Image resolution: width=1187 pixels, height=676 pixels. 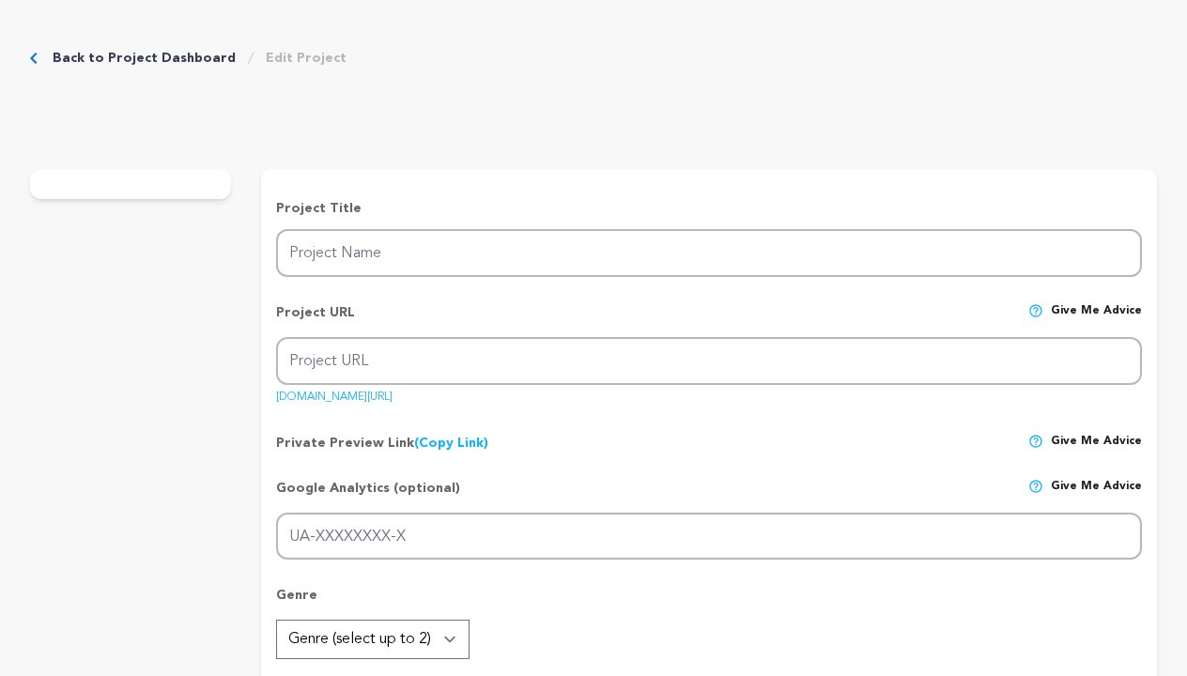 I want to click on a: Back to Project Dashboard, so click(x=144, y=58).